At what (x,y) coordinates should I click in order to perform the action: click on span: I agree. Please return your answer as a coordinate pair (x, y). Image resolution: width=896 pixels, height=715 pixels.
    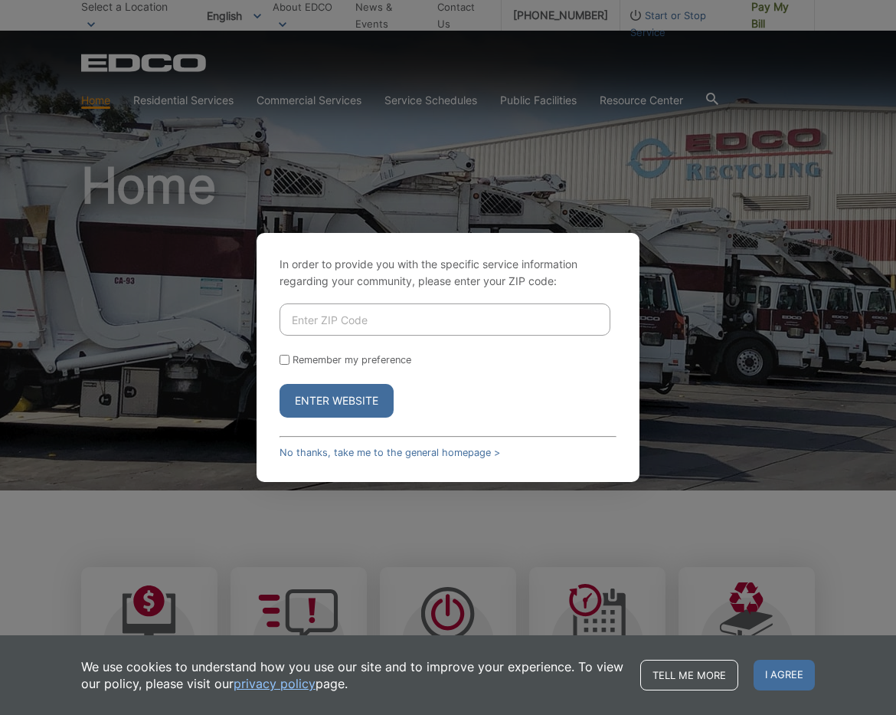
    Looking at the image, I should click on (784, 675).